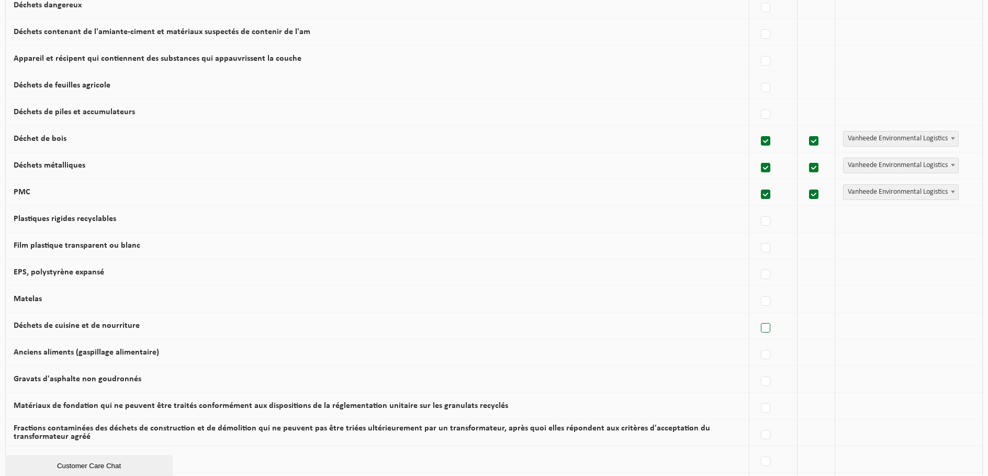 The image size is (988, 476). What do you see at coordinates (74, 112) in the screenshot?
I see `label: Déchets de piles et accumulateurs` at bounding box center [74, 112].